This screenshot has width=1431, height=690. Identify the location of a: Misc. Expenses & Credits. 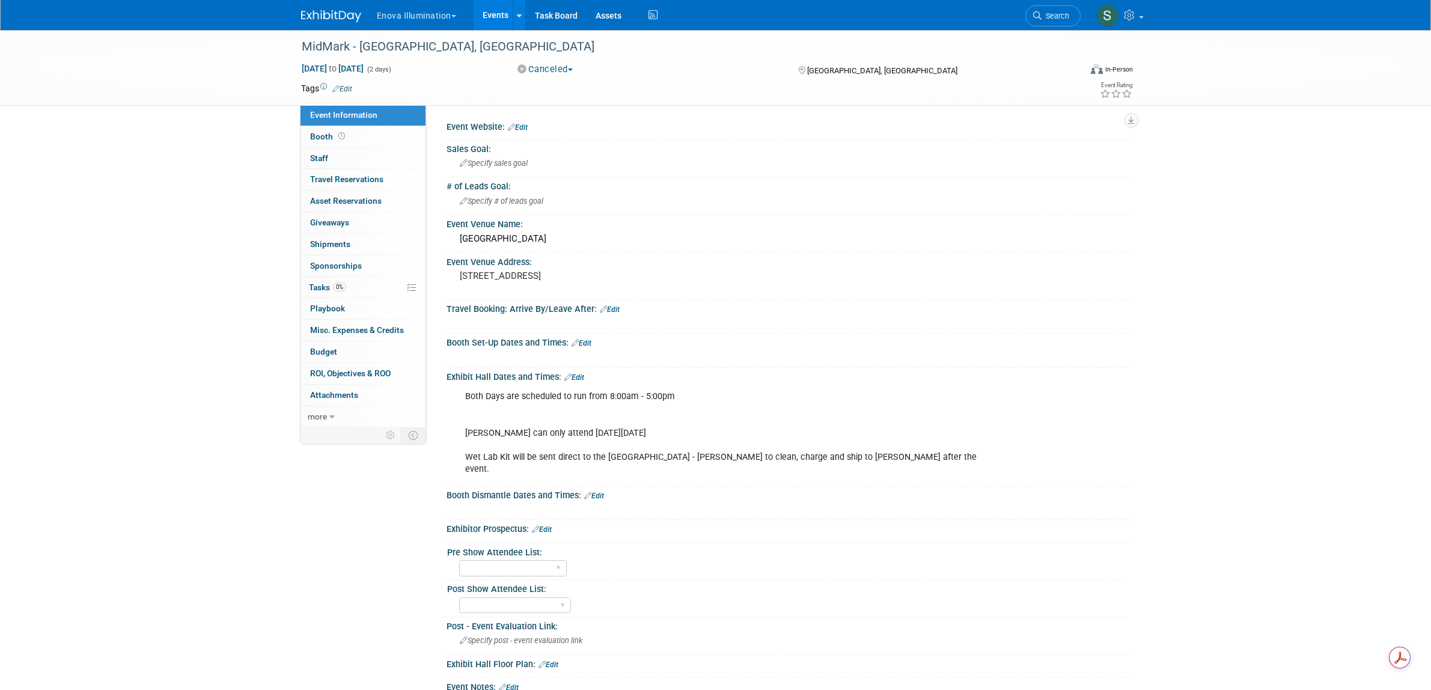
(363, 330).